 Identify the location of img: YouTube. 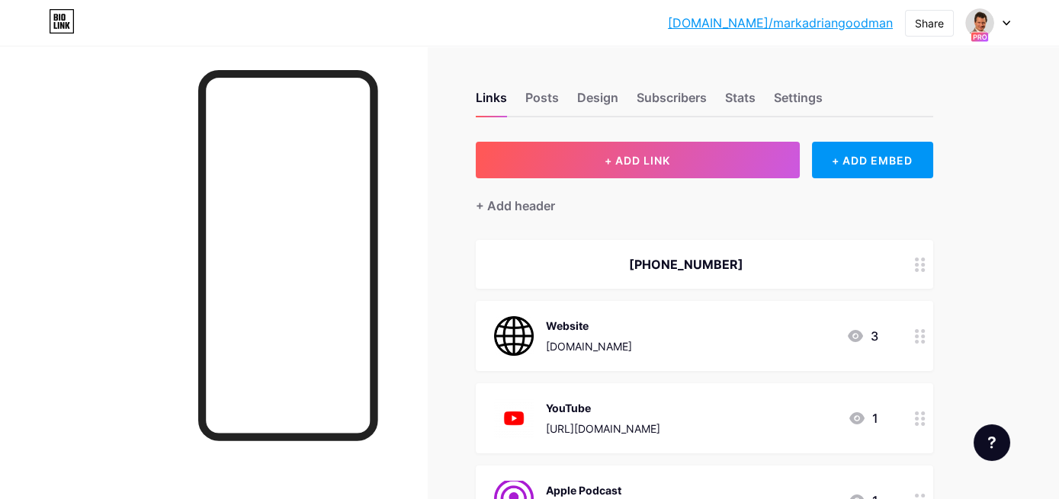
(514, 419).